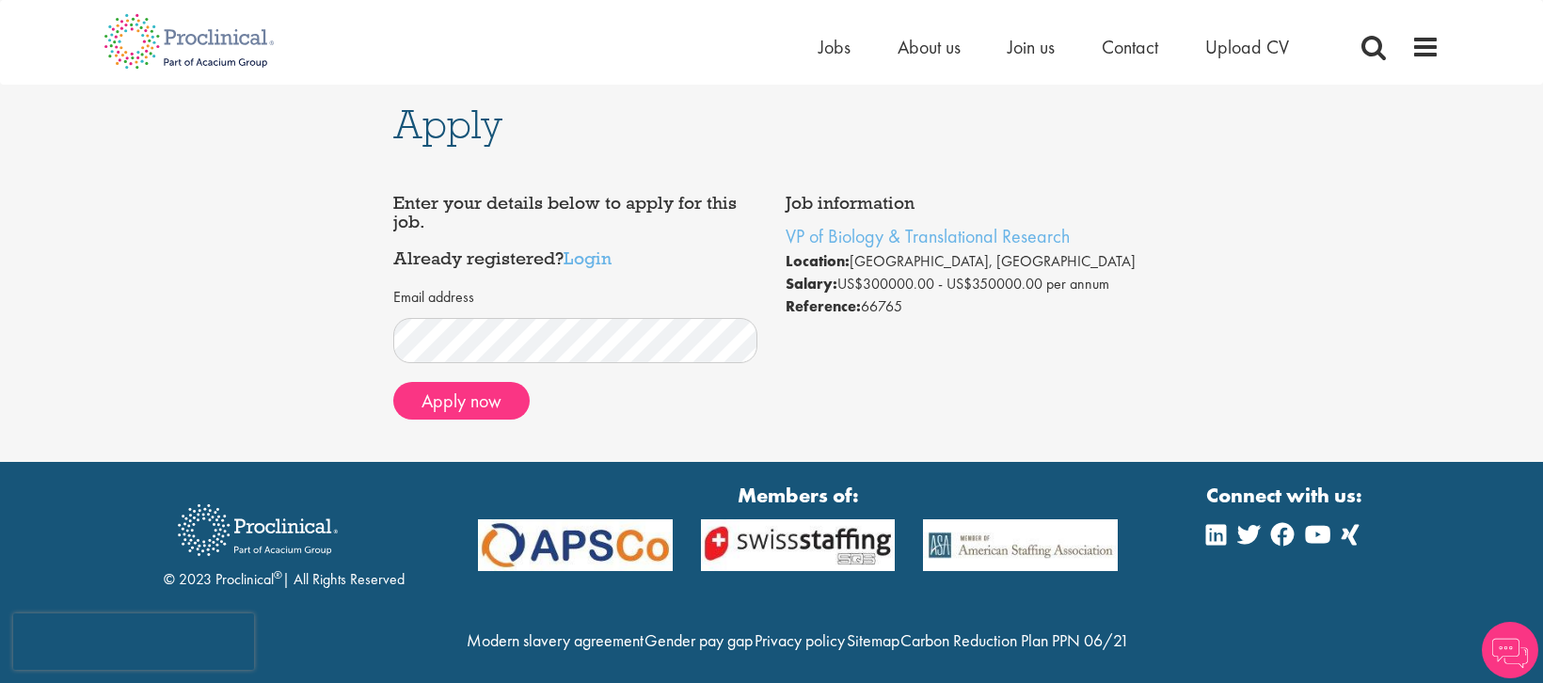 The image size is (1543, 683). What do you see at coordinates (1286, 495) in the screenshot?
I see `strong: Connect with us:` at bounding box center [1286, 495].